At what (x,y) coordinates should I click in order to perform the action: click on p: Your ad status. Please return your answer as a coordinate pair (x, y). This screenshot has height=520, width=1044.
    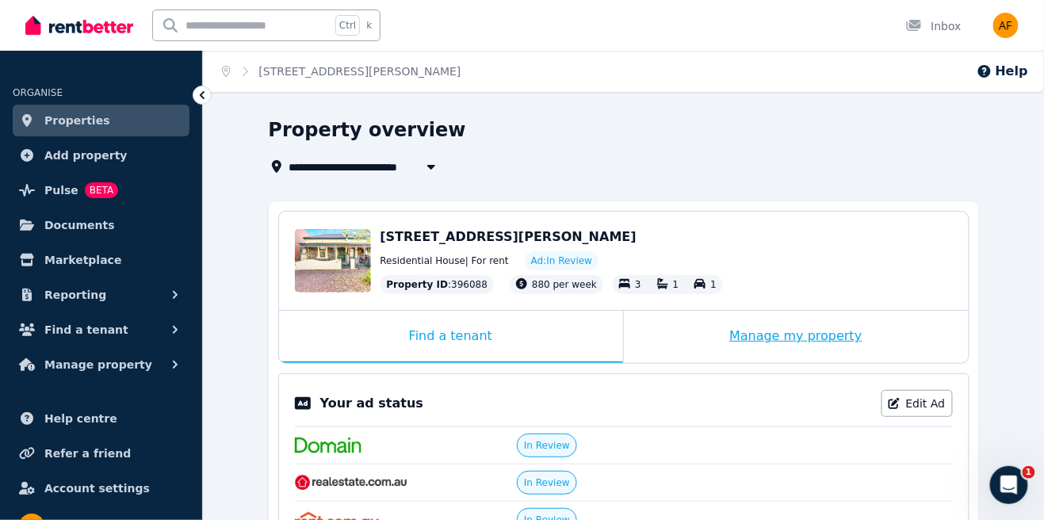
    Looking at the image, I should click on (372, 403).